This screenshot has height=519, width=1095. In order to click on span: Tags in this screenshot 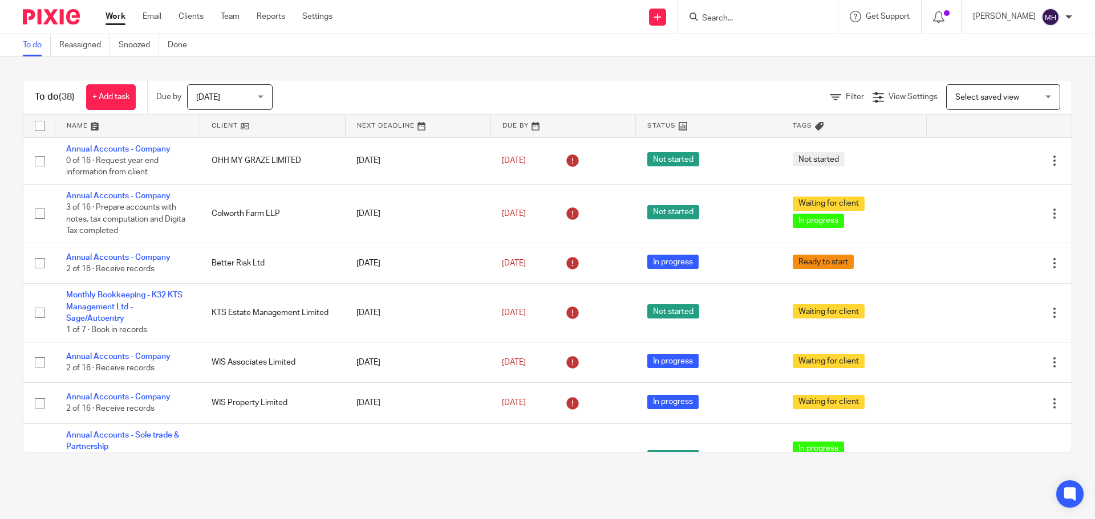, I will do `click(802, 125)`.